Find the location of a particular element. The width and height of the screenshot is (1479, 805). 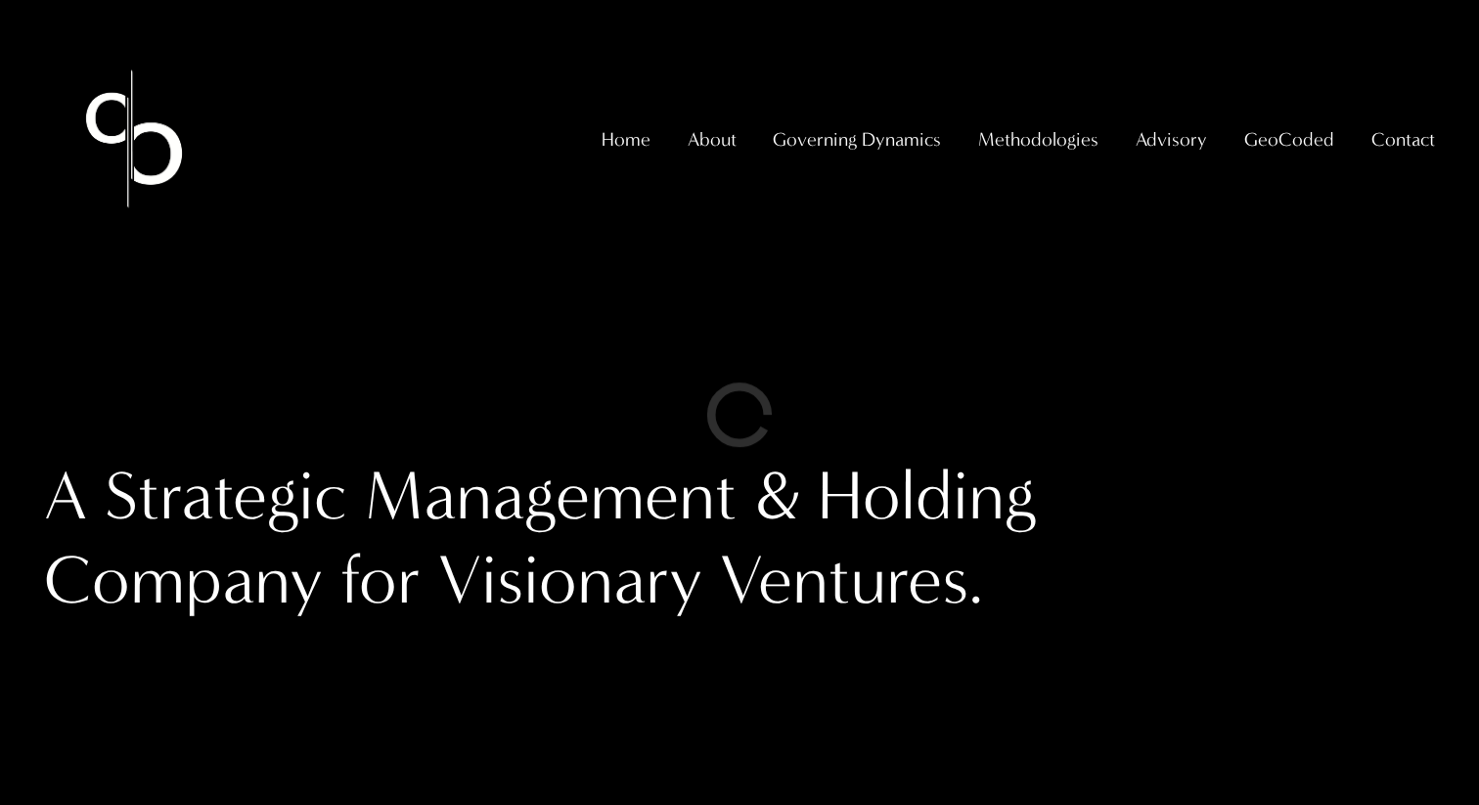

span: Contact is located at coordinates (1403, 139).